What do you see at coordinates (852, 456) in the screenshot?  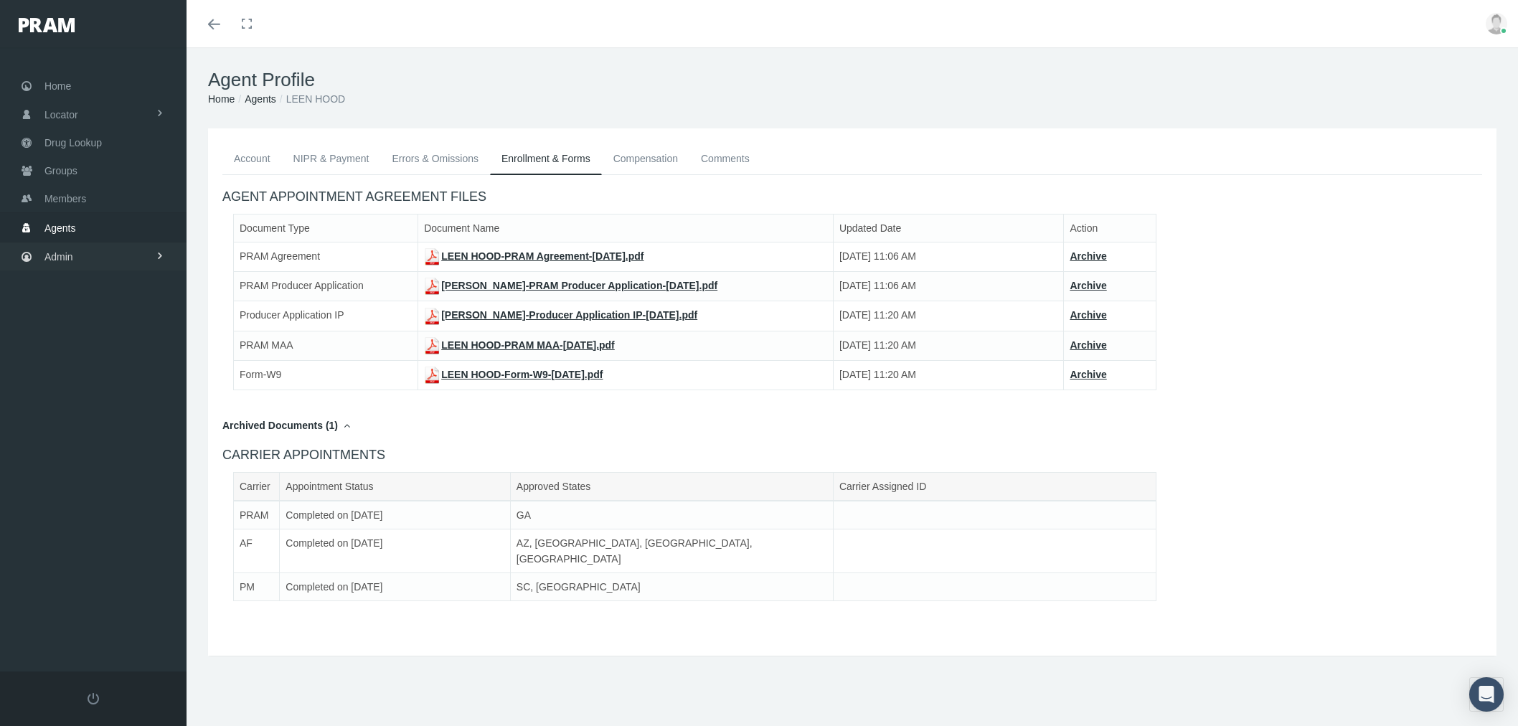 I see `h4: CARRIER APPOINTMENTS` at bounding box center [852, 456].